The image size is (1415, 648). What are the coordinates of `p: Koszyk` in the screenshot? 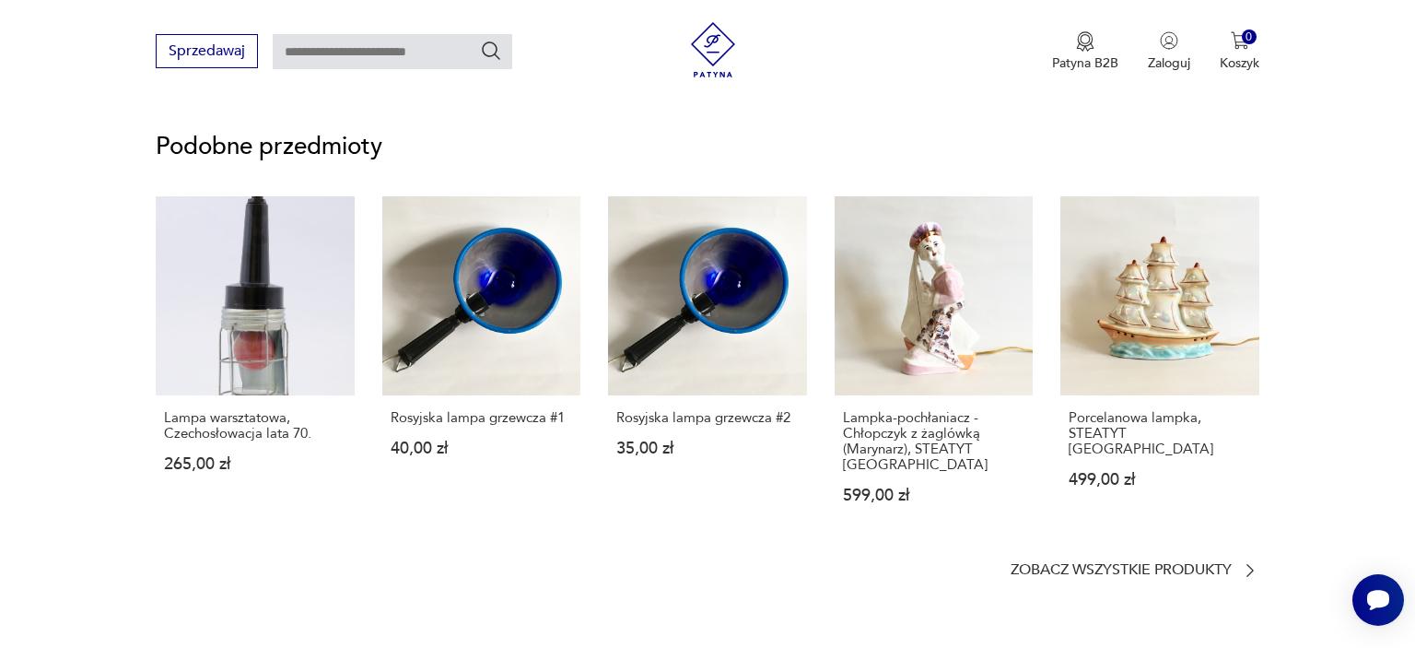 It's located at (1239, 63).